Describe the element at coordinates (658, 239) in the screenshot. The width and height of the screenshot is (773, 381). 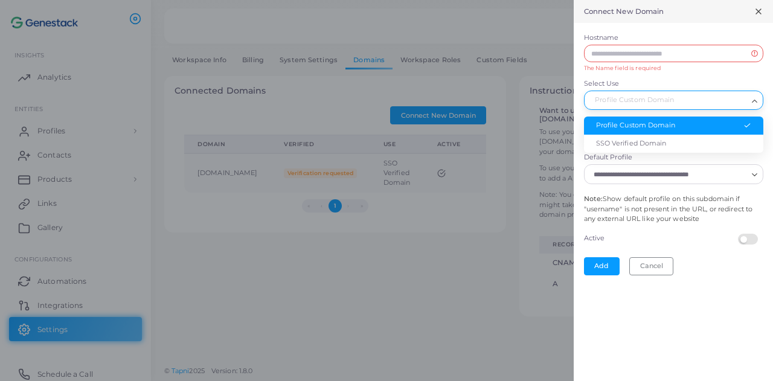
I see `label: Active` at that location.